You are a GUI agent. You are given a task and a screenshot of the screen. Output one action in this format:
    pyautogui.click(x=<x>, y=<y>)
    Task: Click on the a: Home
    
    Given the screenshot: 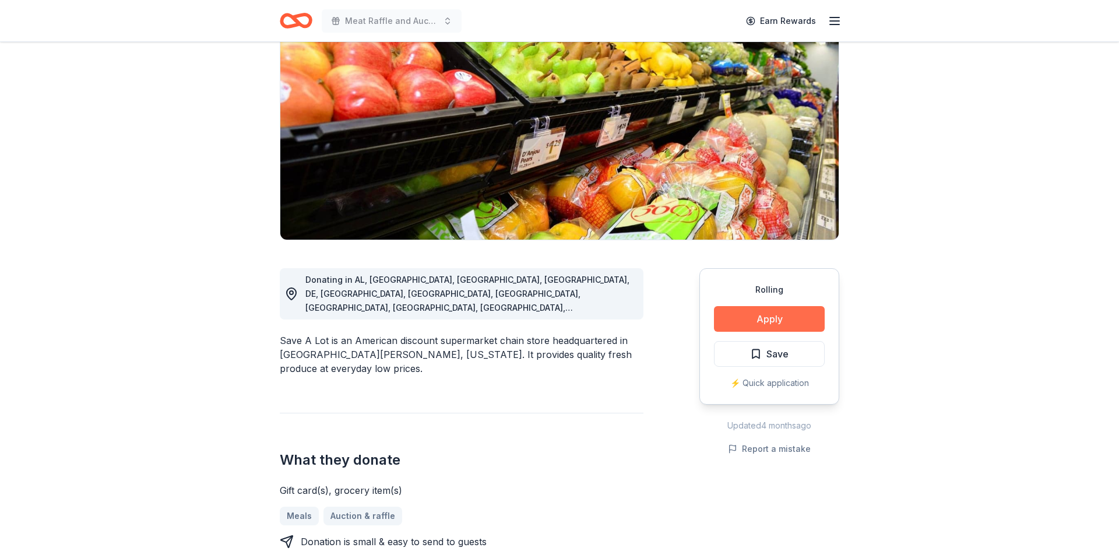 What is the action you would take?
    pyautogui.click(x=296, y=20)
    